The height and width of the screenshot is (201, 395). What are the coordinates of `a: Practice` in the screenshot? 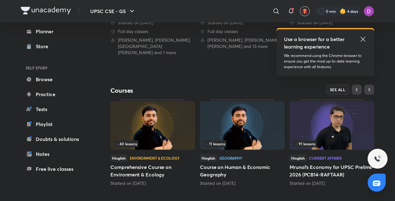 It's located at (57, 94).